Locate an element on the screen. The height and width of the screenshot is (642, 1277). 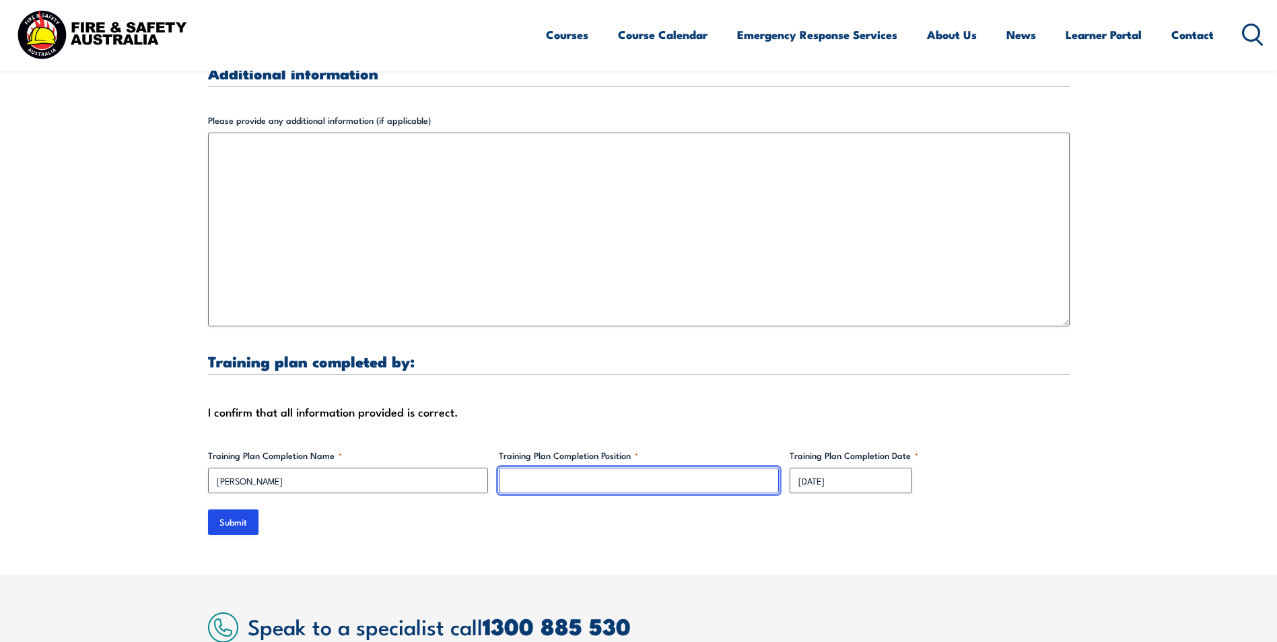
h2: Speak to a specialist call is located at coordinates (658, 626).